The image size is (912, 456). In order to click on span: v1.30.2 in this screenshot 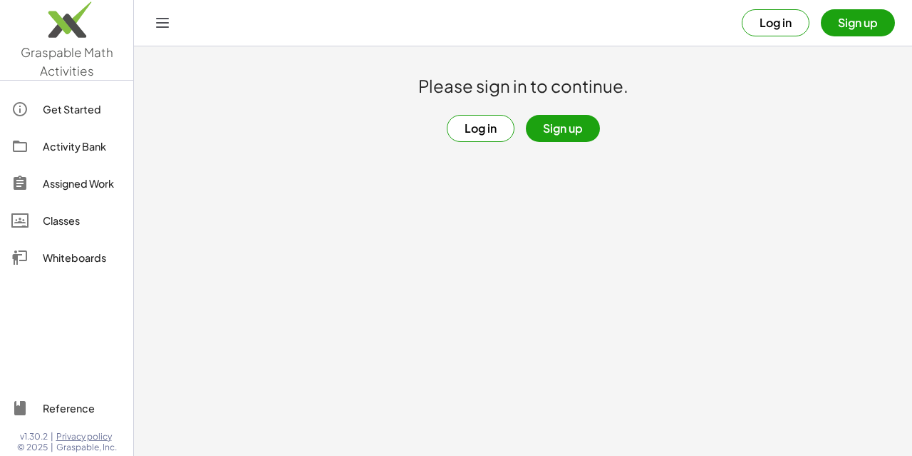, I will do `click(34, 436)`.